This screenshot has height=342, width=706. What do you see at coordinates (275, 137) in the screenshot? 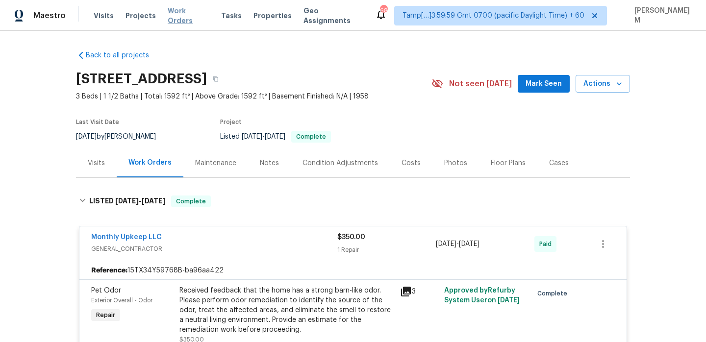
I see `span: Listed` at bounding box center [275, 137].